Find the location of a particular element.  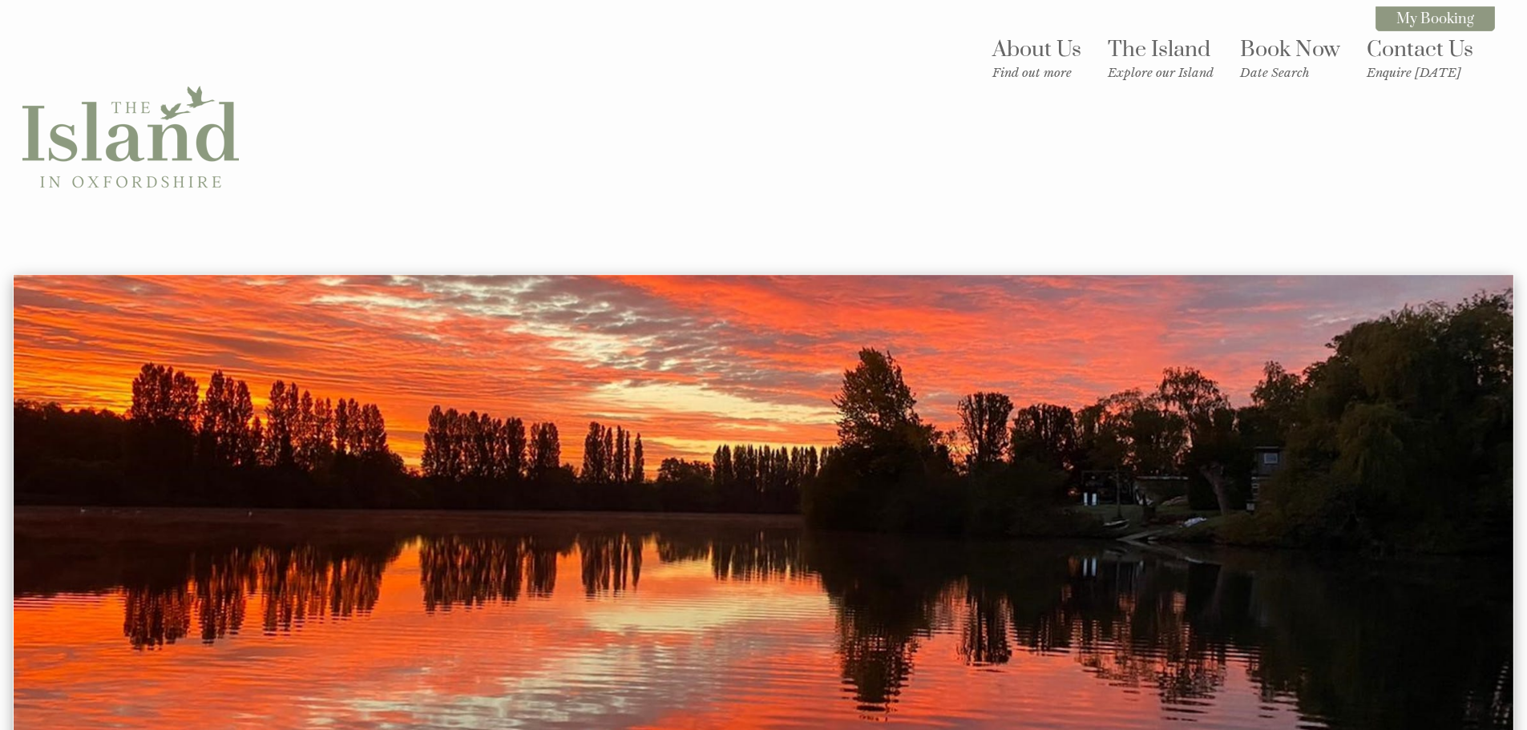

small: Explore our Island is located at coordinates (1160, 72).